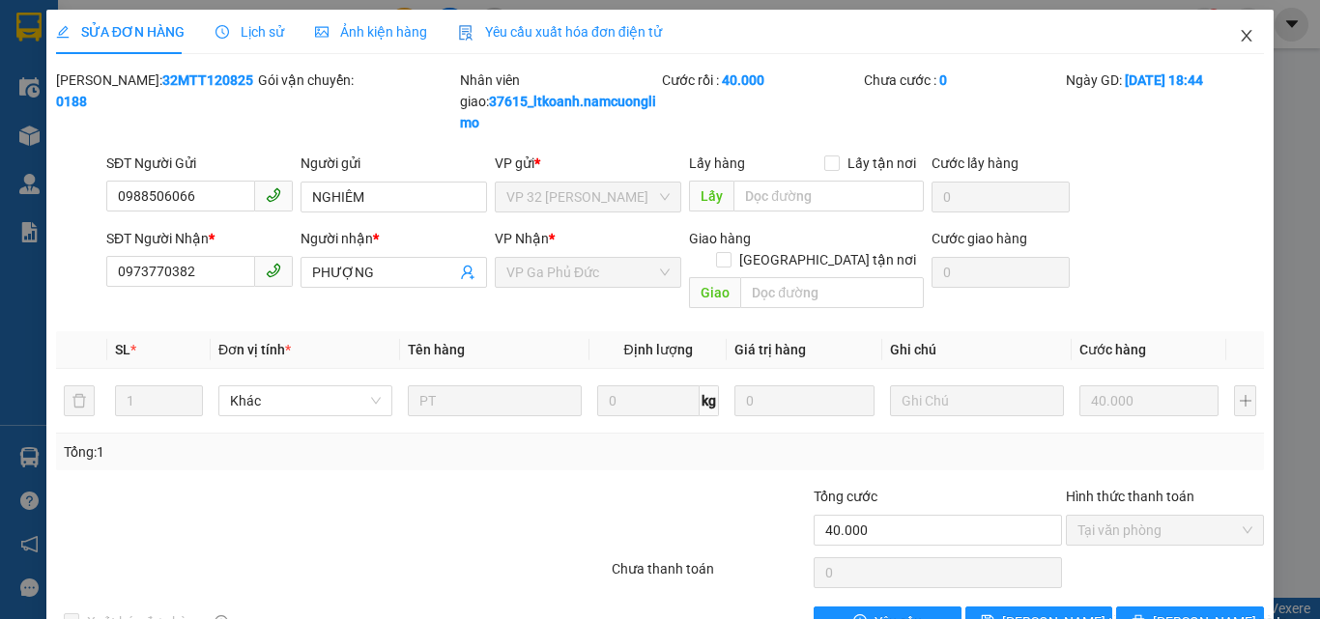 This screenshot has width=1320, height=619. What do you see at coordinates (587, 197) in the screenshot?
I see `span: VP 32 Mạc Thái Tổ` at bounding box center [587, 197].